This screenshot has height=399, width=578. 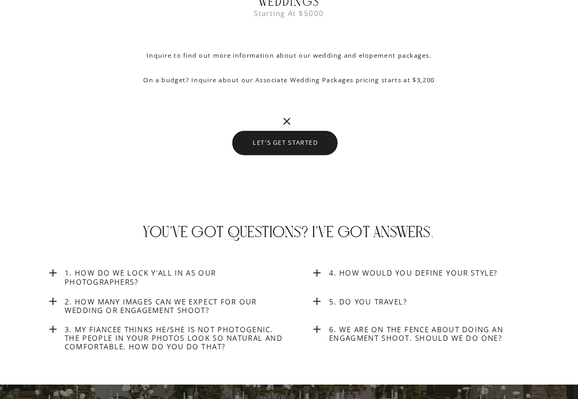 What do you see at coordinates (176, 278) in the screenshot?
I see `h3: 1. How do we lock y'all in as our photographers?` at bounding box center [176, 278].